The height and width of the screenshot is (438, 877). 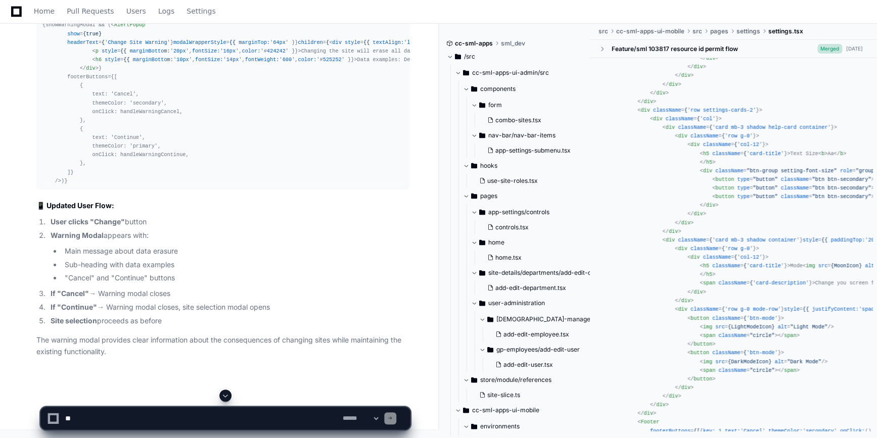 I want to click on span: {LightModeIcon}, so click(x=752, y=327).